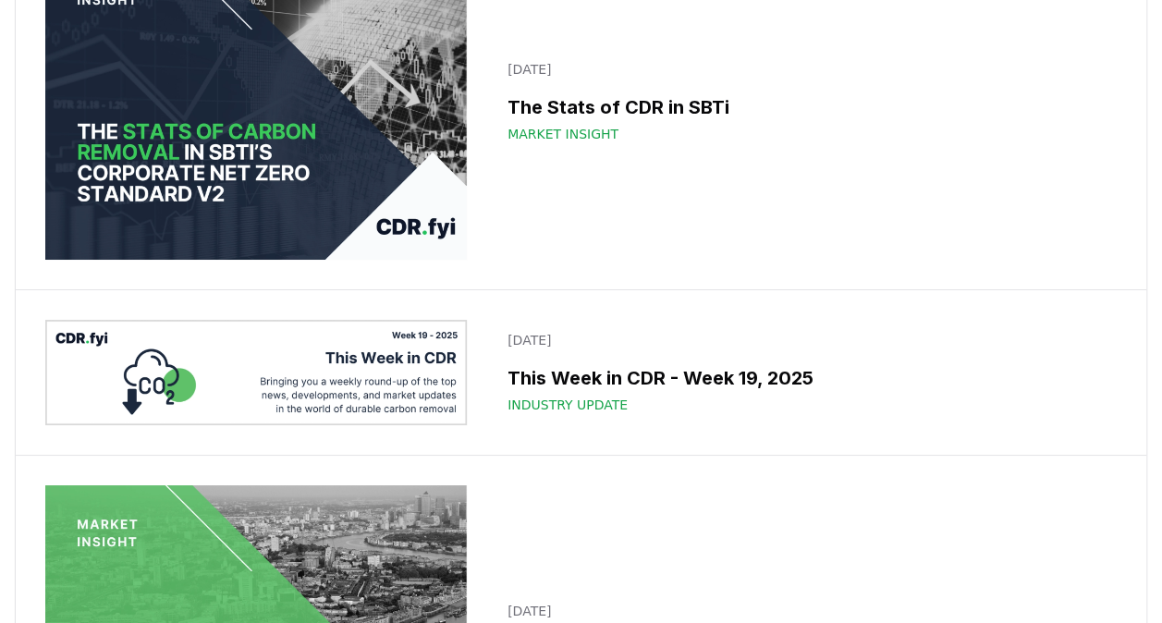  What do you see at coordinates (806, 378) in the screenshot?
I see `h3: This Week in CDR - Week 19, 2025` at bounding box center [806, 378].